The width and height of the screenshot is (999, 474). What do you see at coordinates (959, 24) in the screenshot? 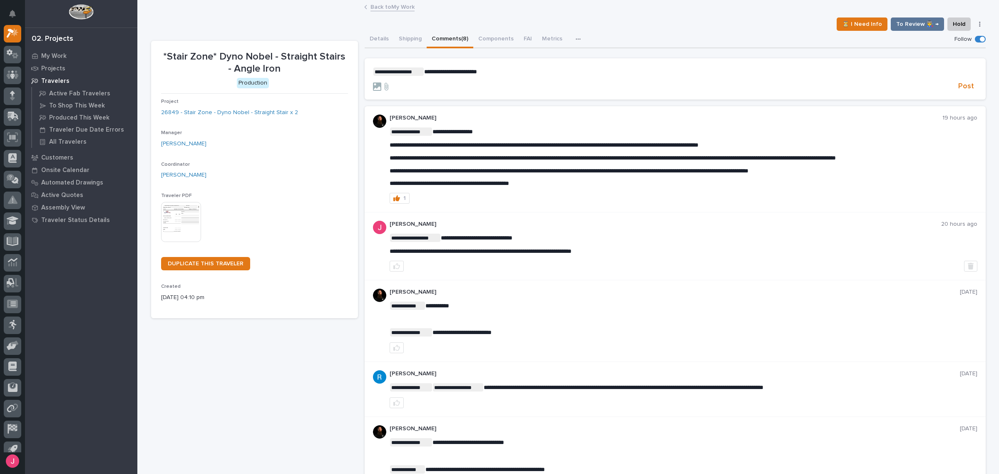
I see `span: Hold` at bounding box center [959, 24].